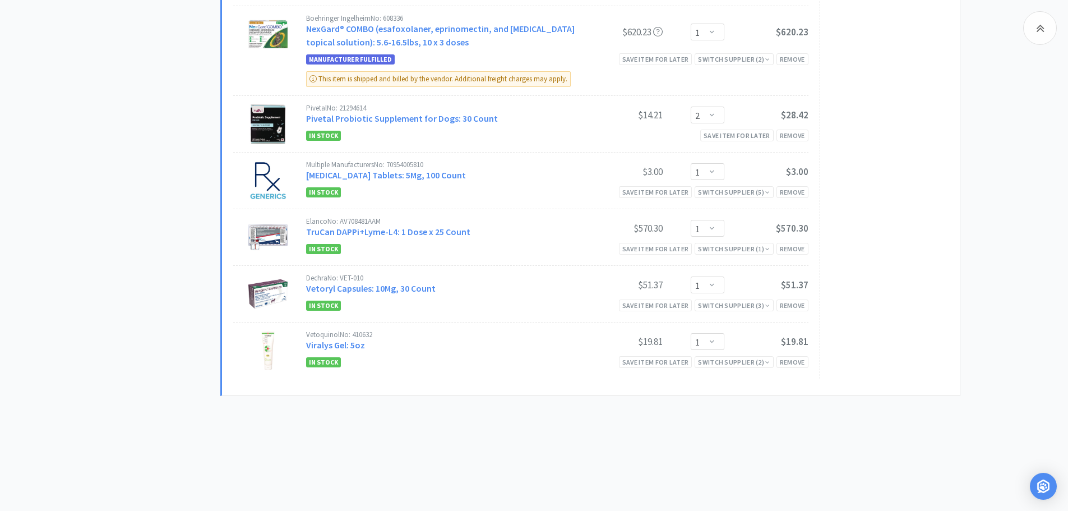  I want to click on div: Pivetal No: 21294614, so click(442, 108).